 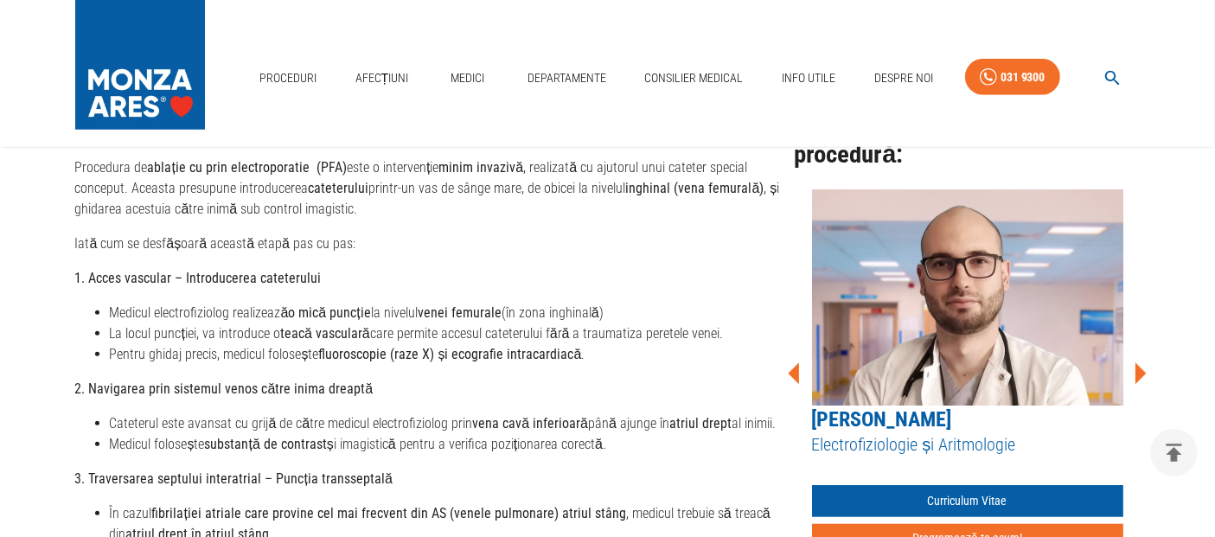 I want to click on a: 031 9300, so click(x=1013, y=77).